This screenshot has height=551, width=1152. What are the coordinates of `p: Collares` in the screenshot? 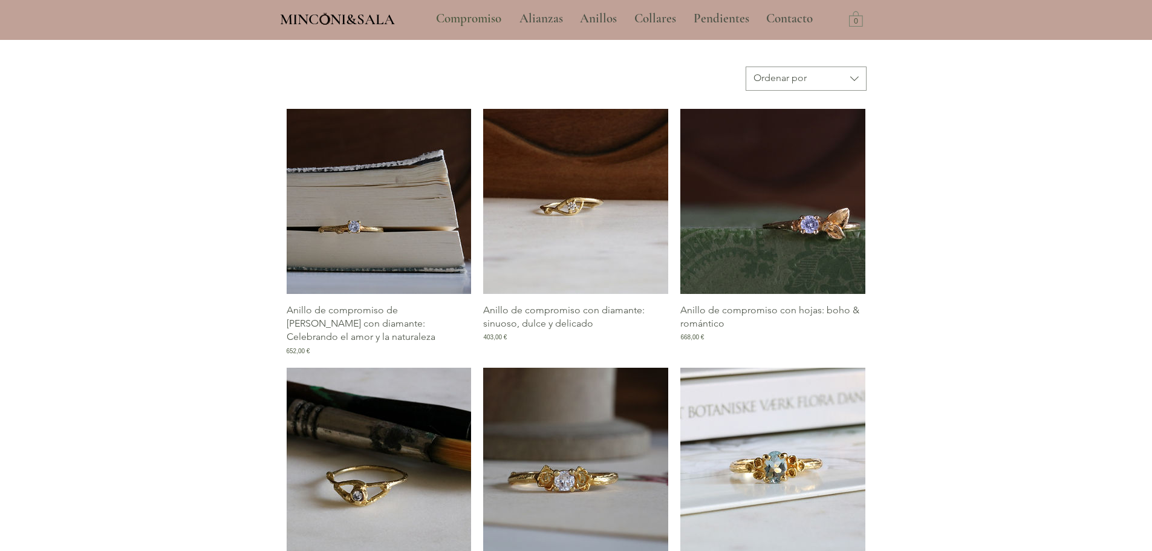 It's located at (655, 19).